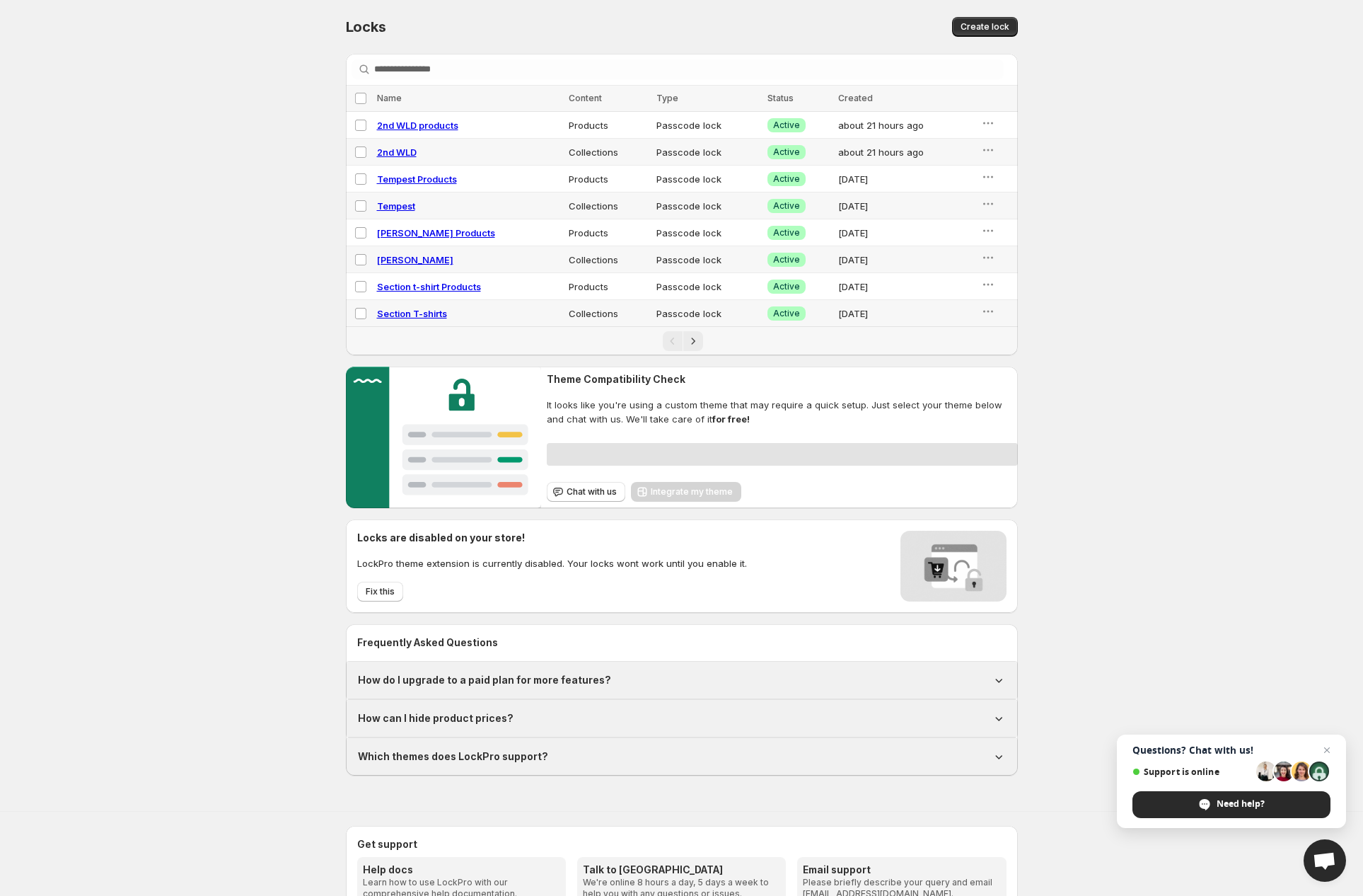 The width and height of the screenshot is (1363, 896). I want to click on span: Need help?, so click(1241, 804).